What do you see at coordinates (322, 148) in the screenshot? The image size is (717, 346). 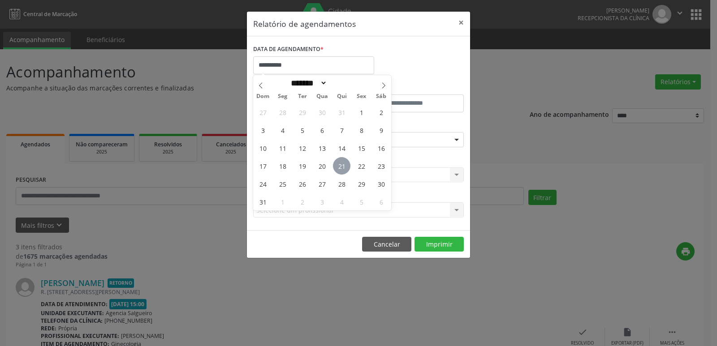 I see `span: Agosto 13, 2025` at bounding box center [322, 148].